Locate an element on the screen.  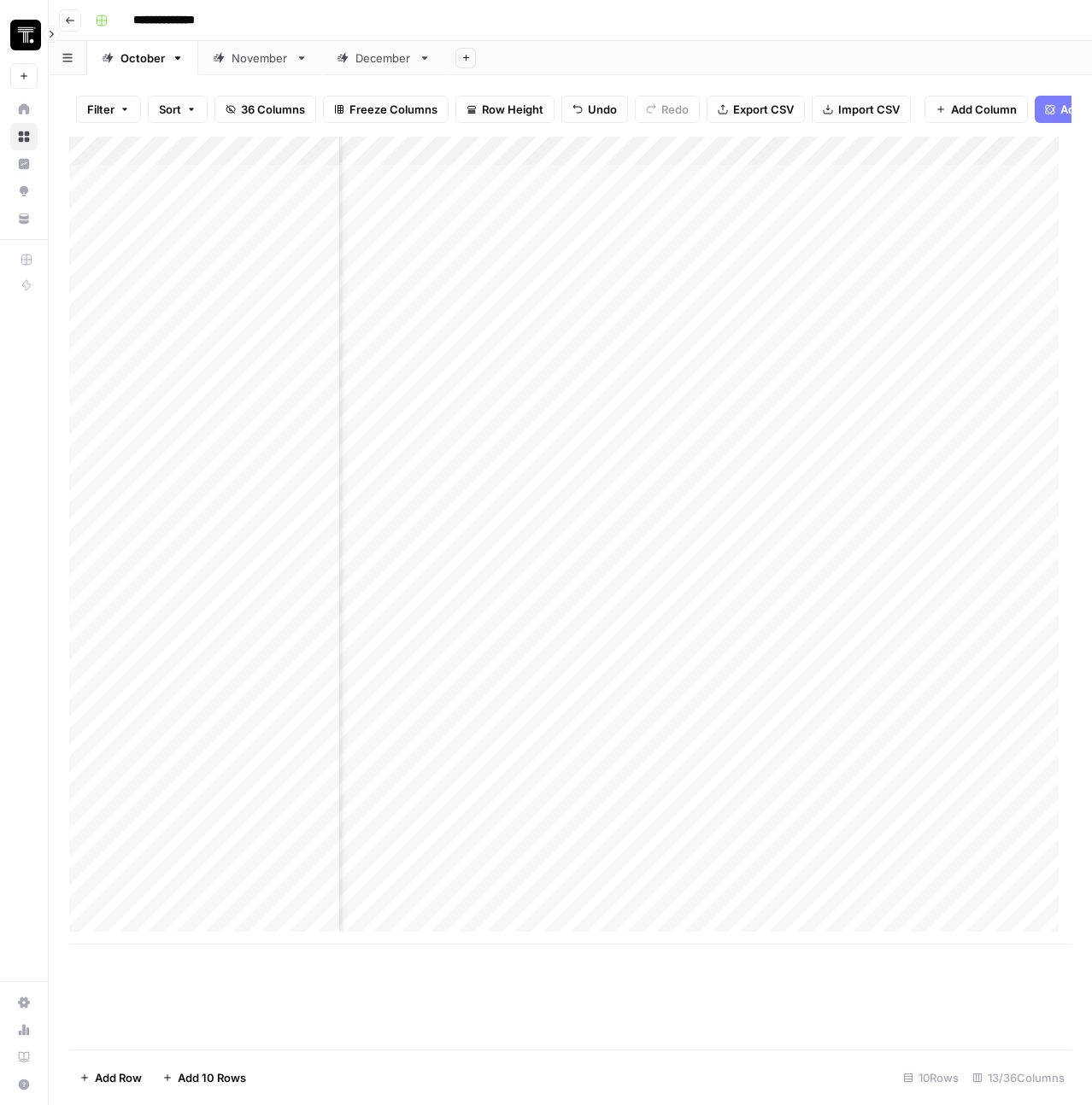
button: Freeze Columns is located at coordinates (385, 109).